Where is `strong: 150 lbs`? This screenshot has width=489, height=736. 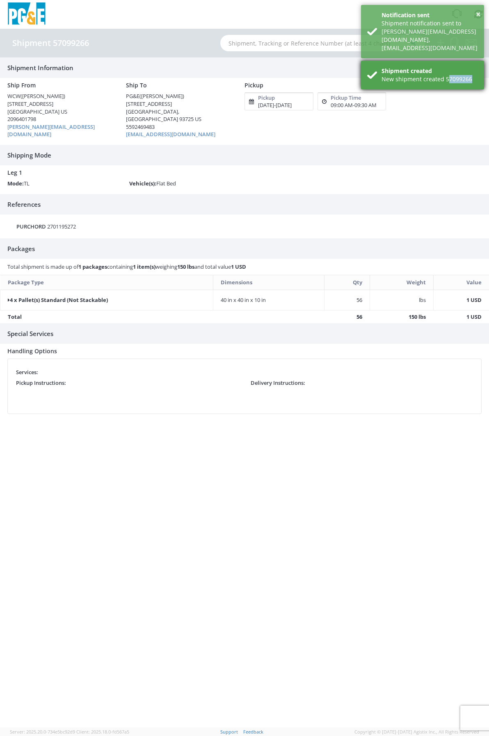 strong: 150 lbs is located at coordinates (186, 267).